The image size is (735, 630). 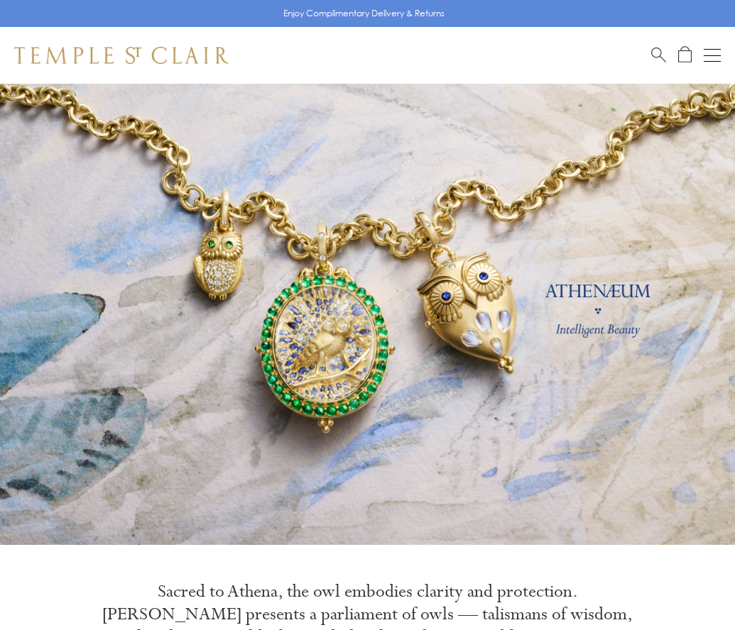 What do you see at coordinates (684, 55) in the screenshot?
I see `a: Open Shopping Bag` at bounding box center [684, 55].